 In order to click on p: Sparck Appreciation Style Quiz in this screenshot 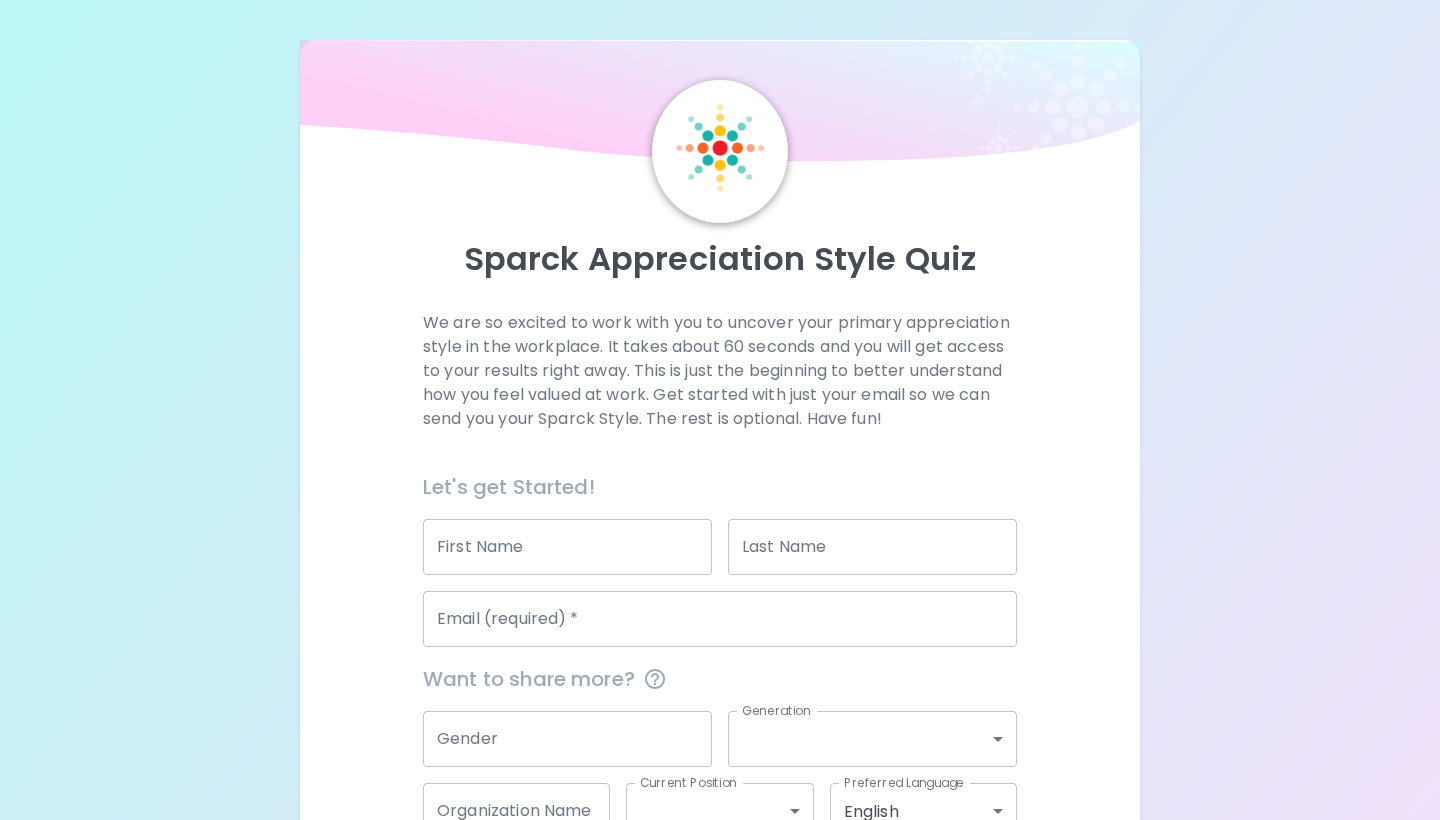, I will do `click(720, 259)`.